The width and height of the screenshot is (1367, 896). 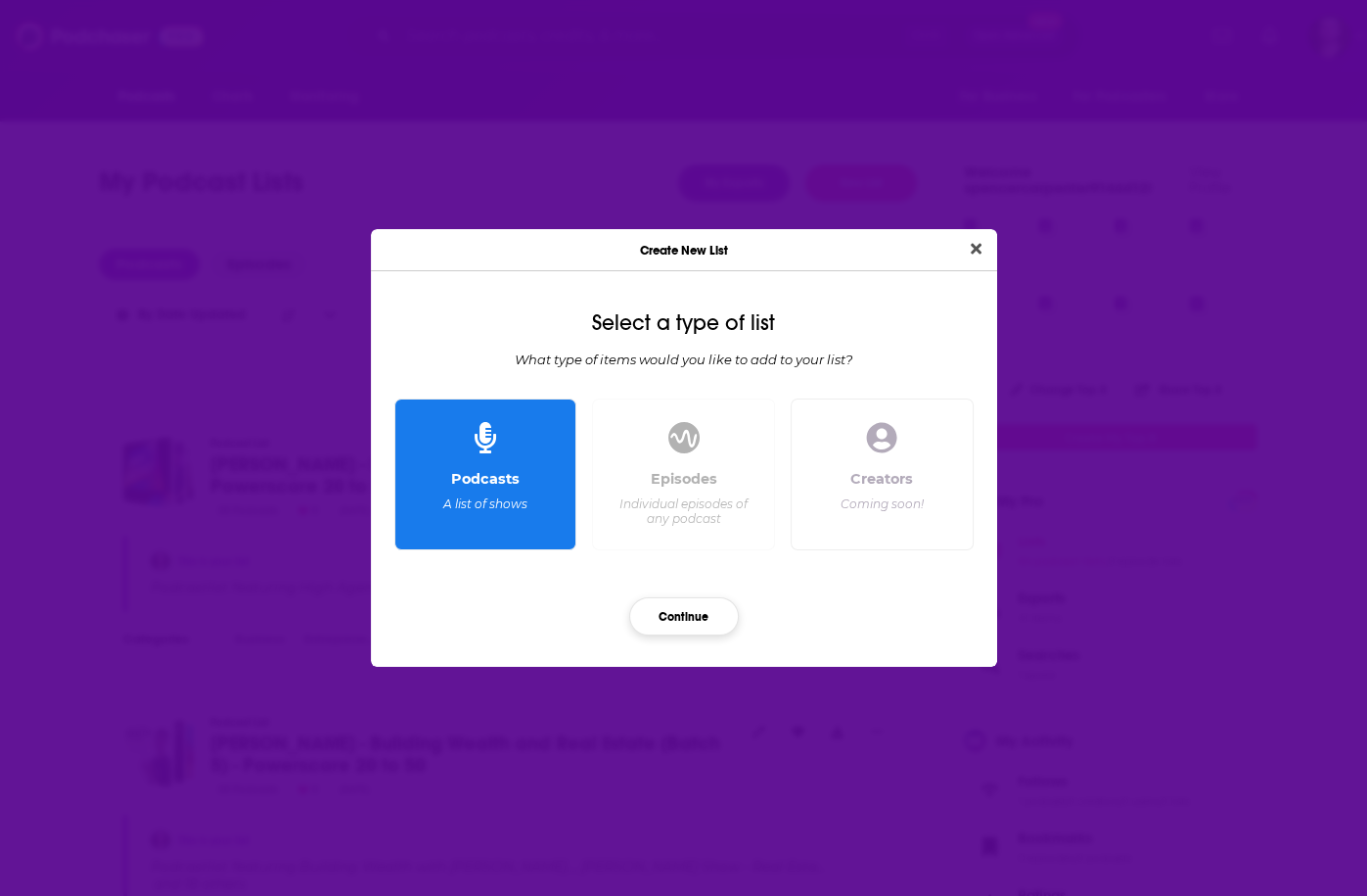 I want to click on button: Continue, so click(x=684, y=615).